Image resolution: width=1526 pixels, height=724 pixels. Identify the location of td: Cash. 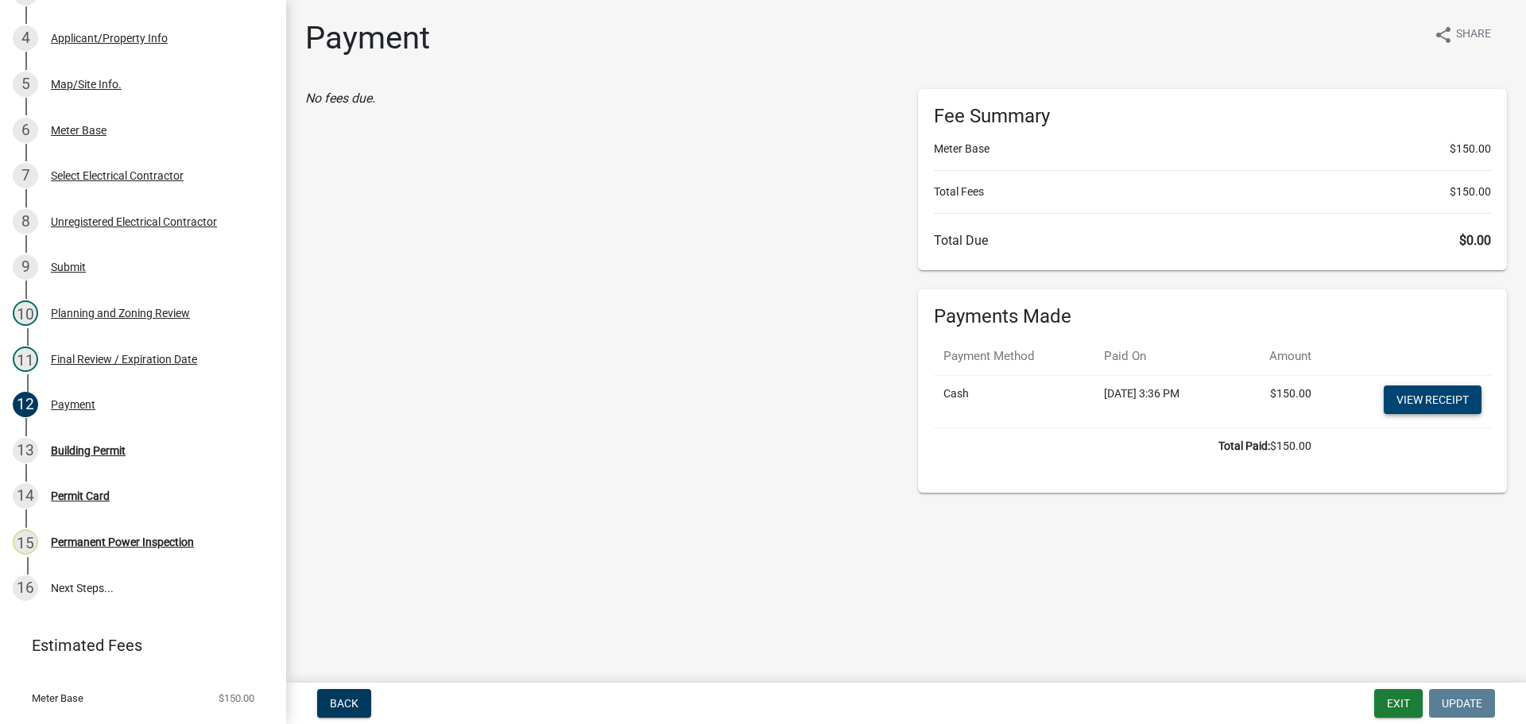
(1014, 401).